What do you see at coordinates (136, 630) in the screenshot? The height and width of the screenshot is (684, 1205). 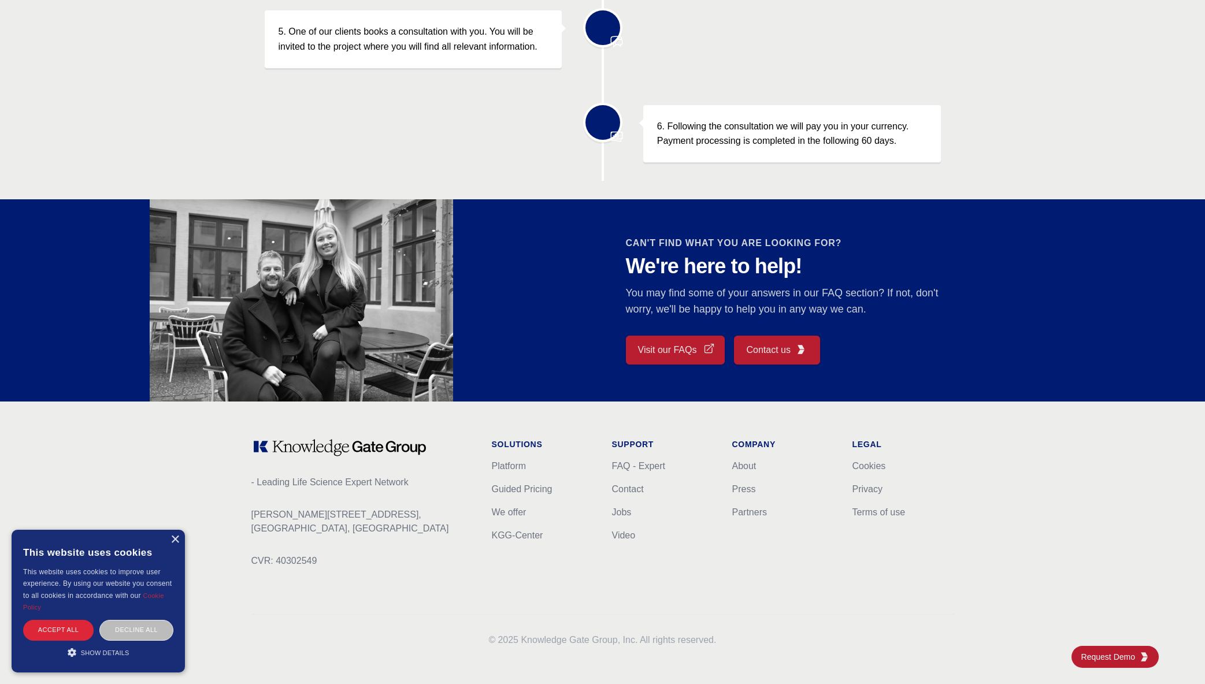 I see `div: Decline all` at bounding box center [136, 630].